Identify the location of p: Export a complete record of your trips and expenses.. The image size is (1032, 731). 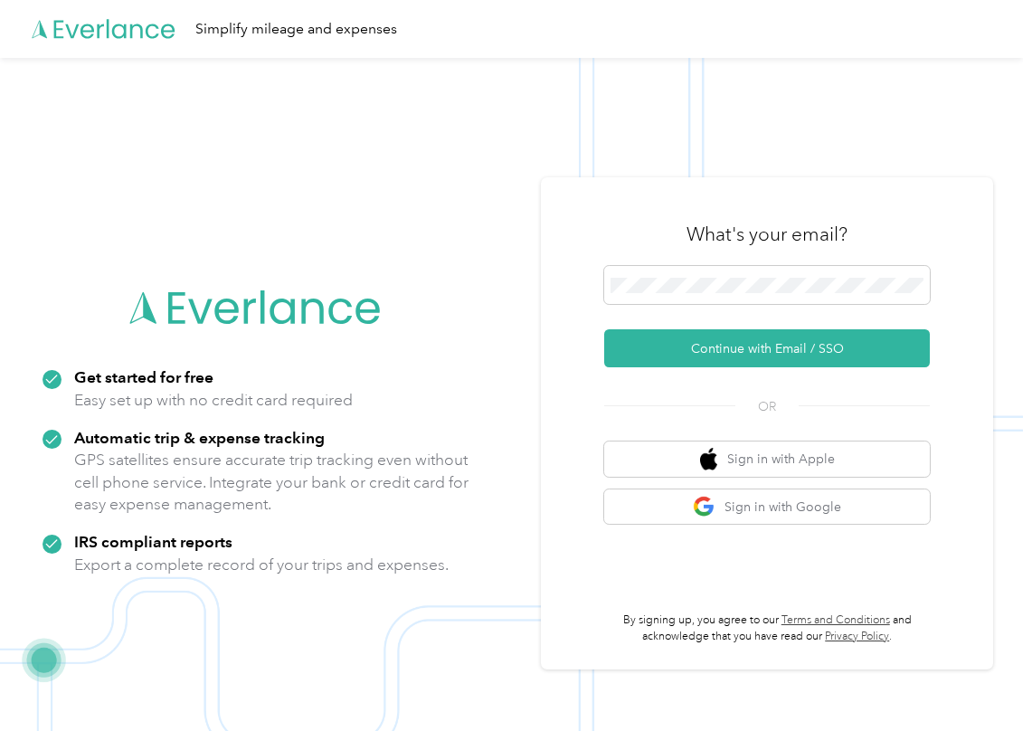
(261, 565).